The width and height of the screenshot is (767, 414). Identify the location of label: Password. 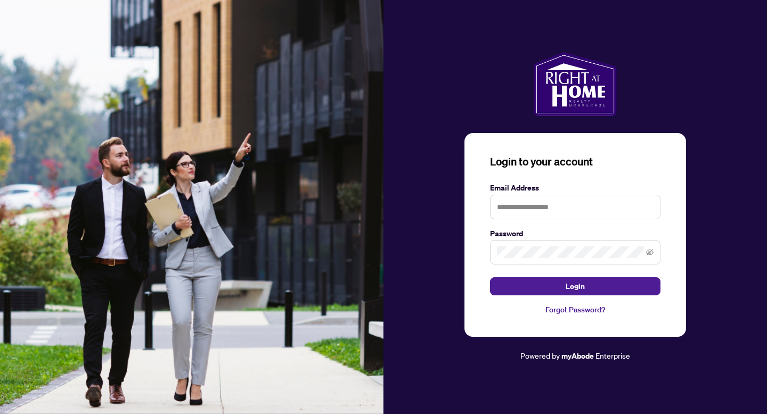
(575, 234).